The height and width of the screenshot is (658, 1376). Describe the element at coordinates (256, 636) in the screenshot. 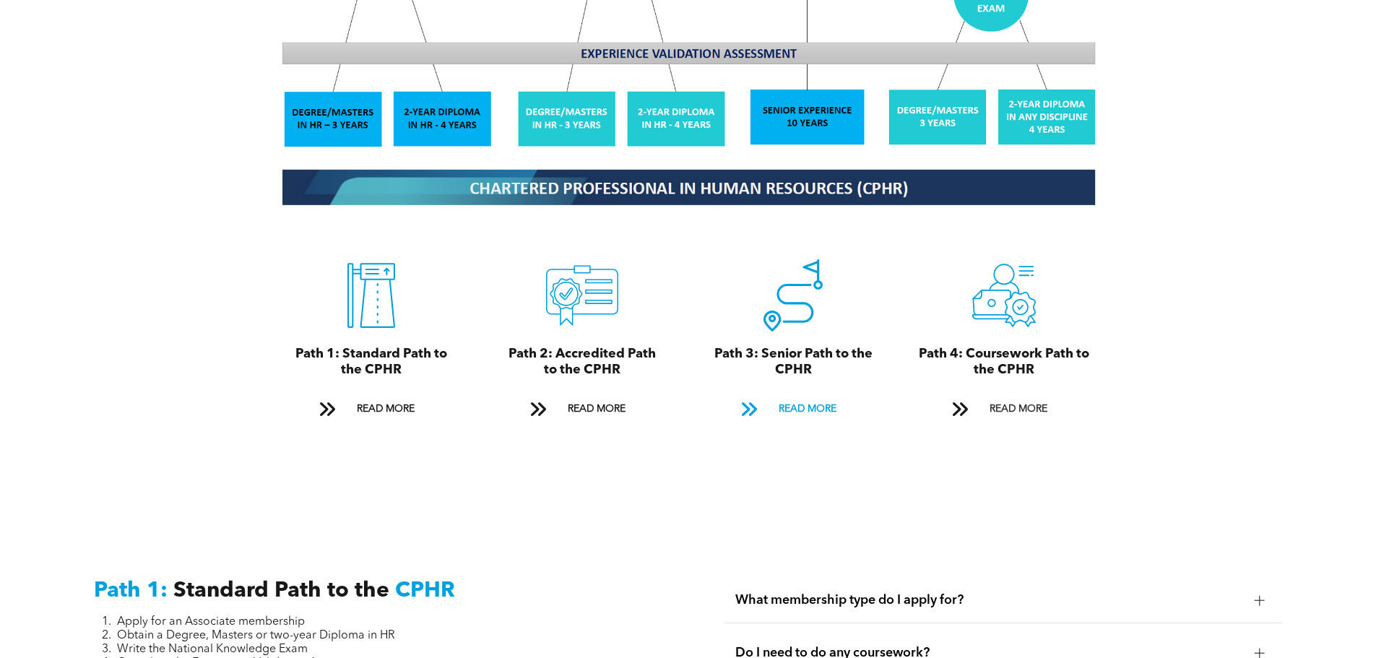

I see `span: Obtain a Degree, Masters or two-year Diploma in HR` at that location.